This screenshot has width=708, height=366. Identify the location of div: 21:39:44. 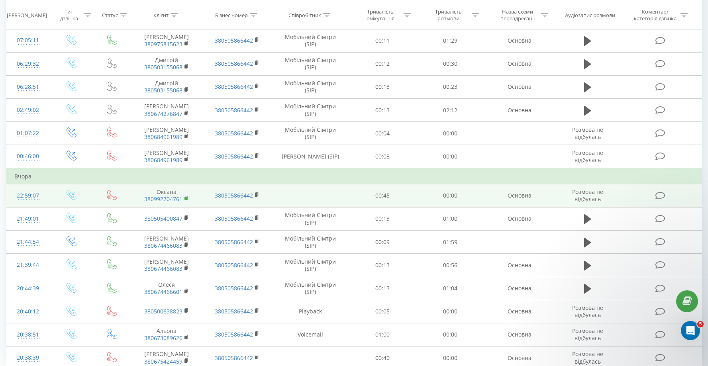
(28, 265).